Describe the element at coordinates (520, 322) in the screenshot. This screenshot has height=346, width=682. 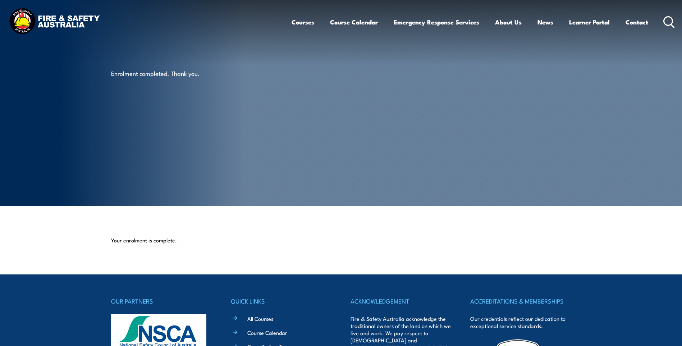
I see `p: Our credentials reflect our dedication to exceptional service standards.` at that location.